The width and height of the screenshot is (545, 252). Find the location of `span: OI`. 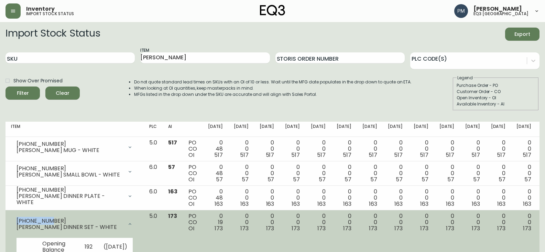

span: OI is located at coordinates (191, 155).